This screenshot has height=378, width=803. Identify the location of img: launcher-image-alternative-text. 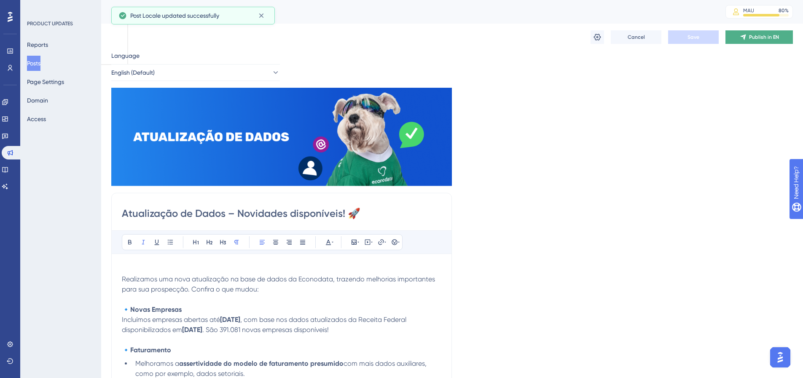
(13, 13).